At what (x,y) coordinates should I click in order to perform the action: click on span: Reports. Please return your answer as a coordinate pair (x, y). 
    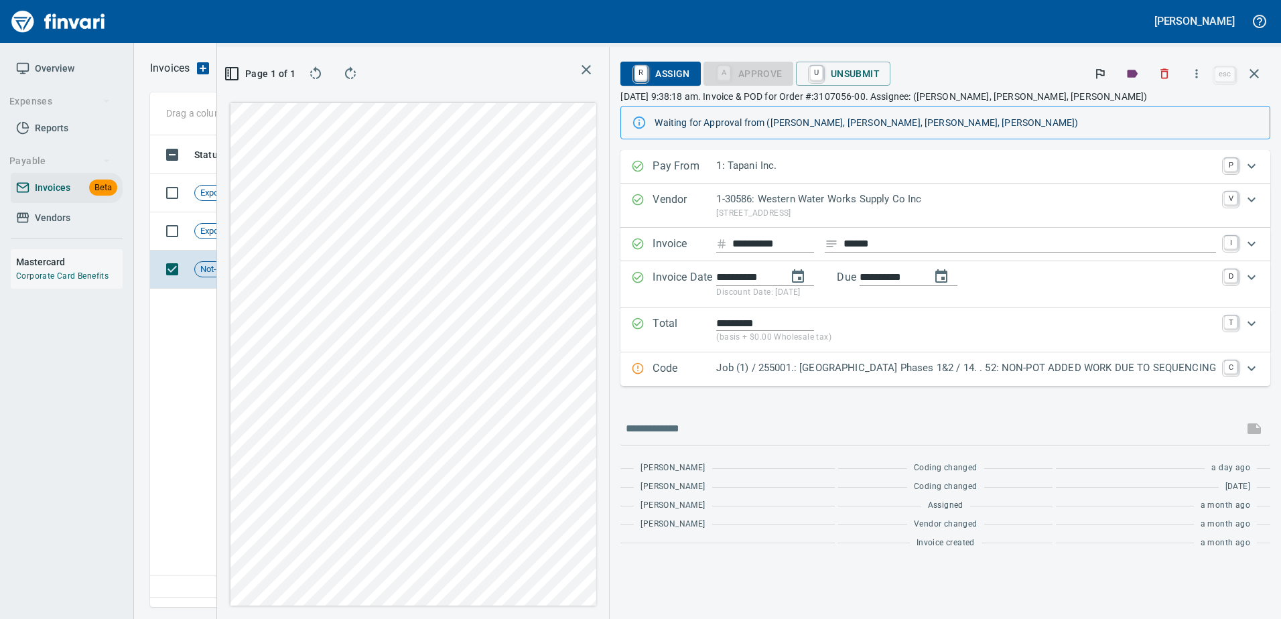
    Looking at the image, I should click on (52, 128).